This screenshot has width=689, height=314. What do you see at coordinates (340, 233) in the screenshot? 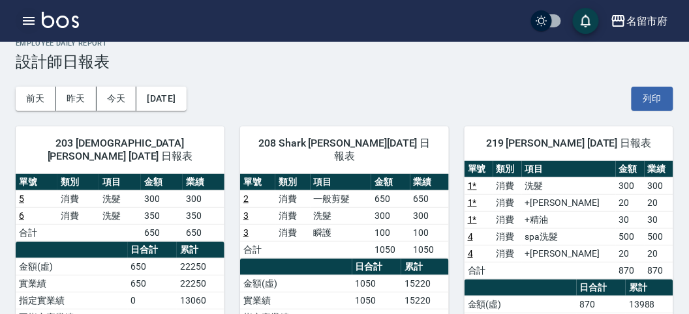
I see `td: 瞬護` at bounding box center [340, 233].